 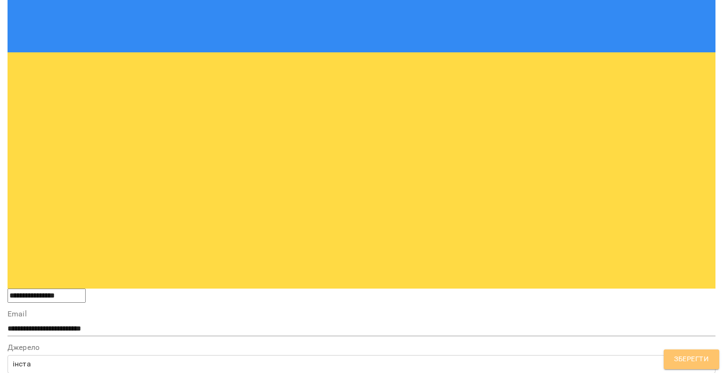 I want to click on label: Email, so click(x=362, y=314).